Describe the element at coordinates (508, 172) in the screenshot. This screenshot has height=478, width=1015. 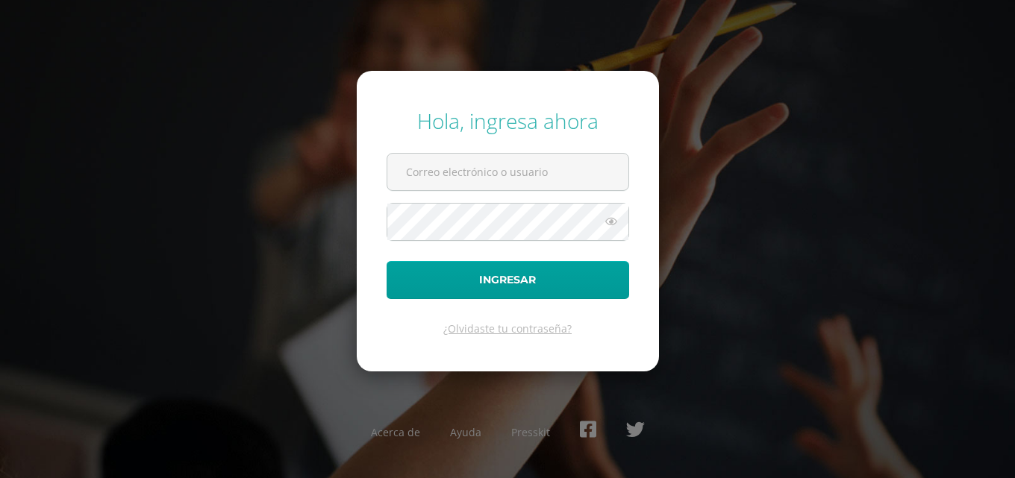
I see `input: Correo electrónico o usuario` at that location.